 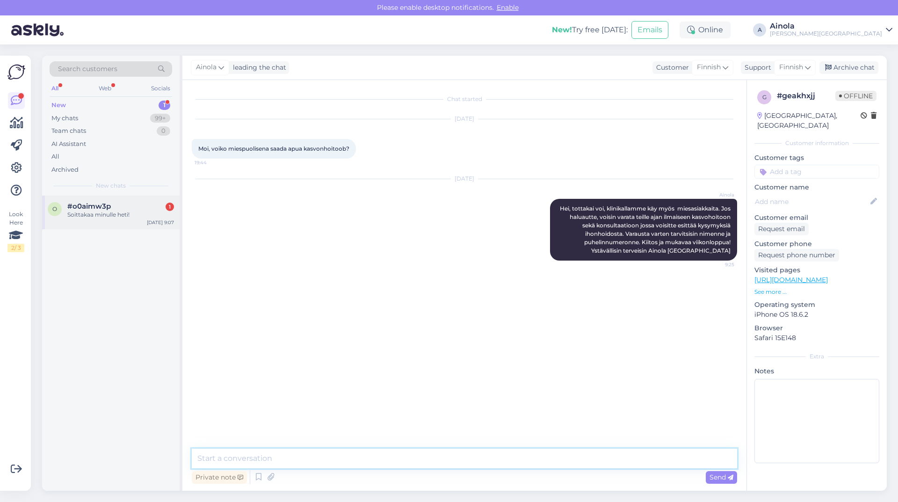 I want to click on div: Extra, so click(x=817, y=357).